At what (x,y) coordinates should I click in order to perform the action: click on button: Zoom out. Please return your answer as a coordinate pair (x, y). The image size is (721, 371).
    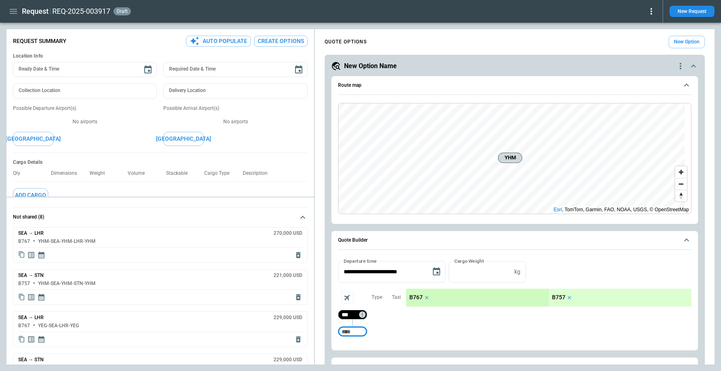
    Looking at the image, I should click on (681, 184).